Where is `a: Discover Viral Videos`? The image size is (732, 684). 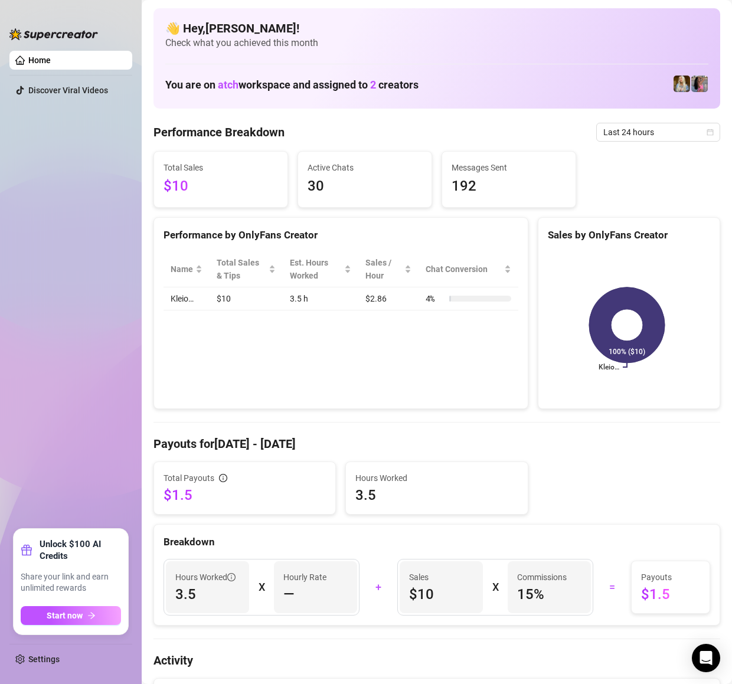 a: Discover Viral Videos is located at coordinates (68, 90).